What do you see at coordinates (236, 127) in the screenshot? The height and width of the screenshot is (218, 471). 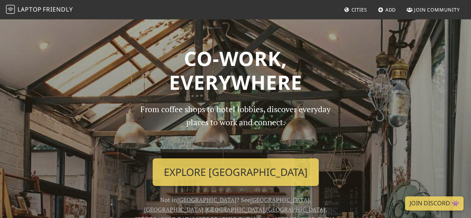 I see `p: From coffee shops to hotel lobbies, discover everyday places to work and connect.` at bounding box center [236, 127].